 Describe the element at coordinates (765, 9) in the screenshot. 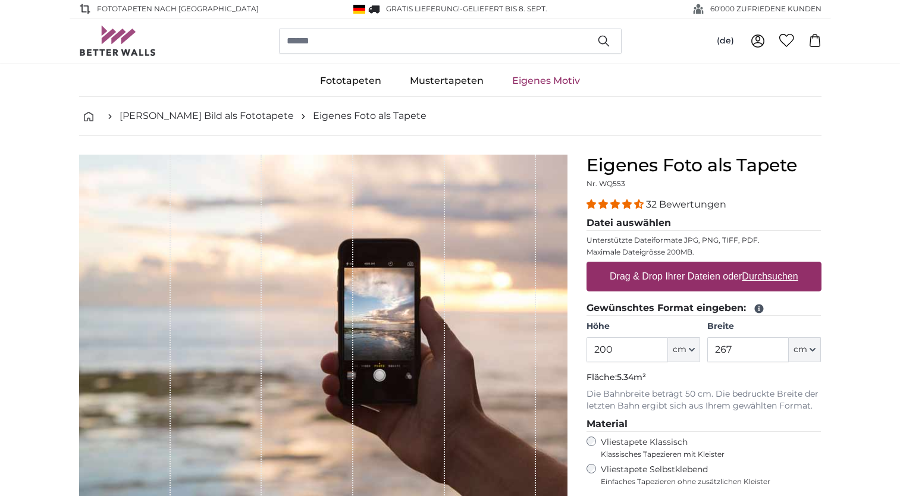

I see `span: 60'000 ZUFRIEDENE KUNDEN` at that location.